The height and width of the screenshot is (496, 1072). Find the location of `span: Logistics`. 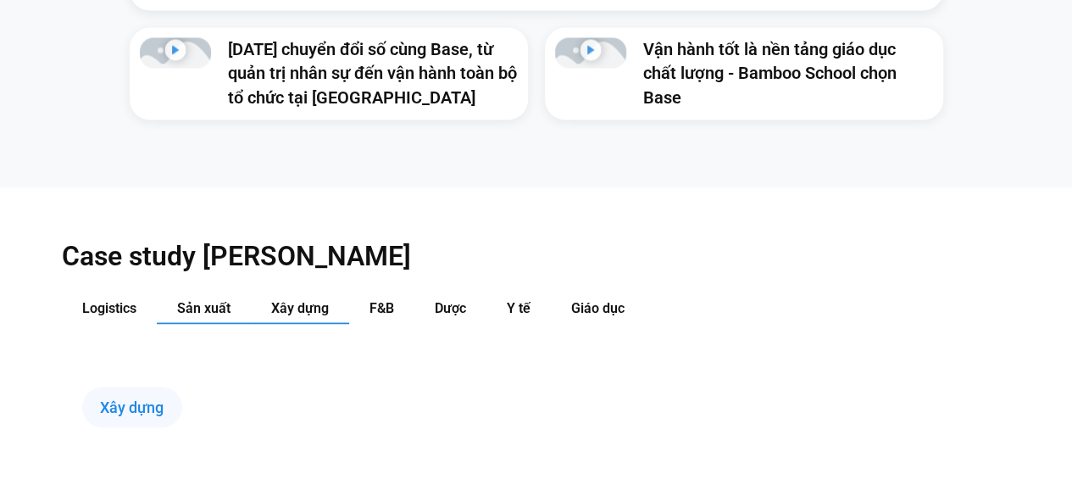

span: Logistics is located at coordinates (109, 307).